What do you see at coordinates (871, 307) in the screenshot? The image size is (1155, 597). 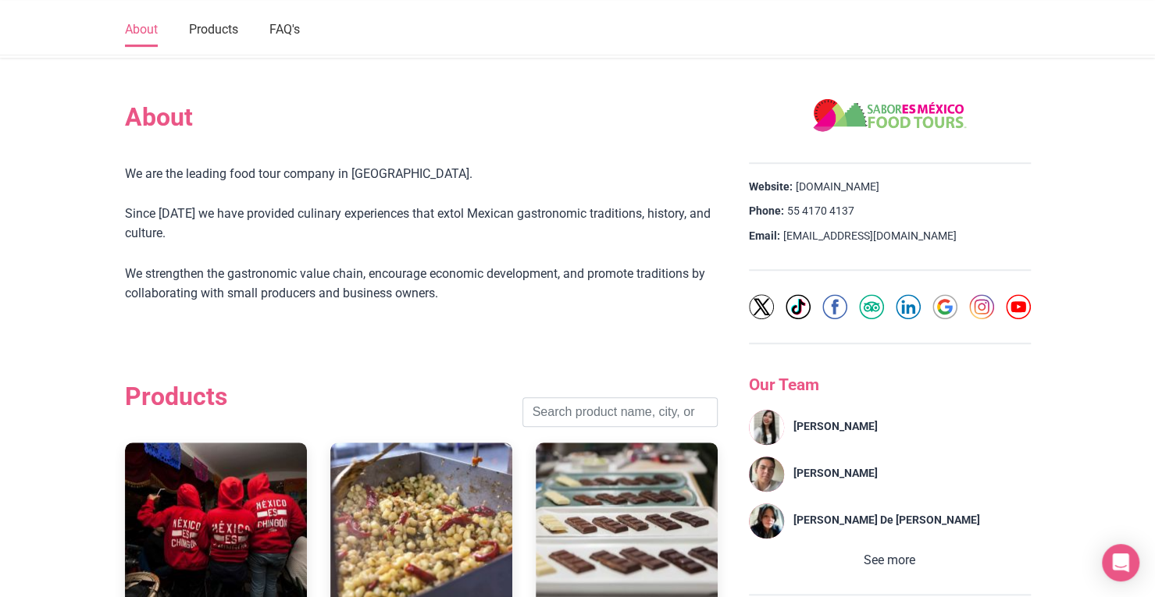 I see `img: Tripadvisor icon` at bounding box center [871, 307].